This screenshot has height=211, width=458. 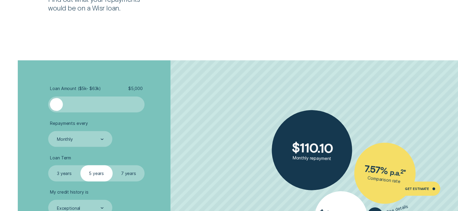 I want to click on span: My credit history is, so click(x=69, y=192).